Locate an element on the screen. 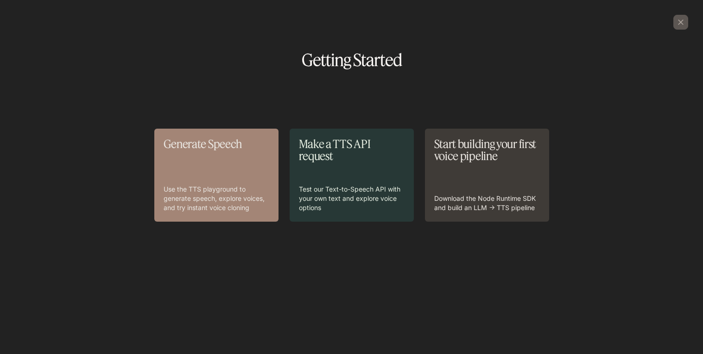  a: Generate SpeechUse the TTS playground to generate speech, explore voices, and try instant voice c... is located at coordinates (216, 175).